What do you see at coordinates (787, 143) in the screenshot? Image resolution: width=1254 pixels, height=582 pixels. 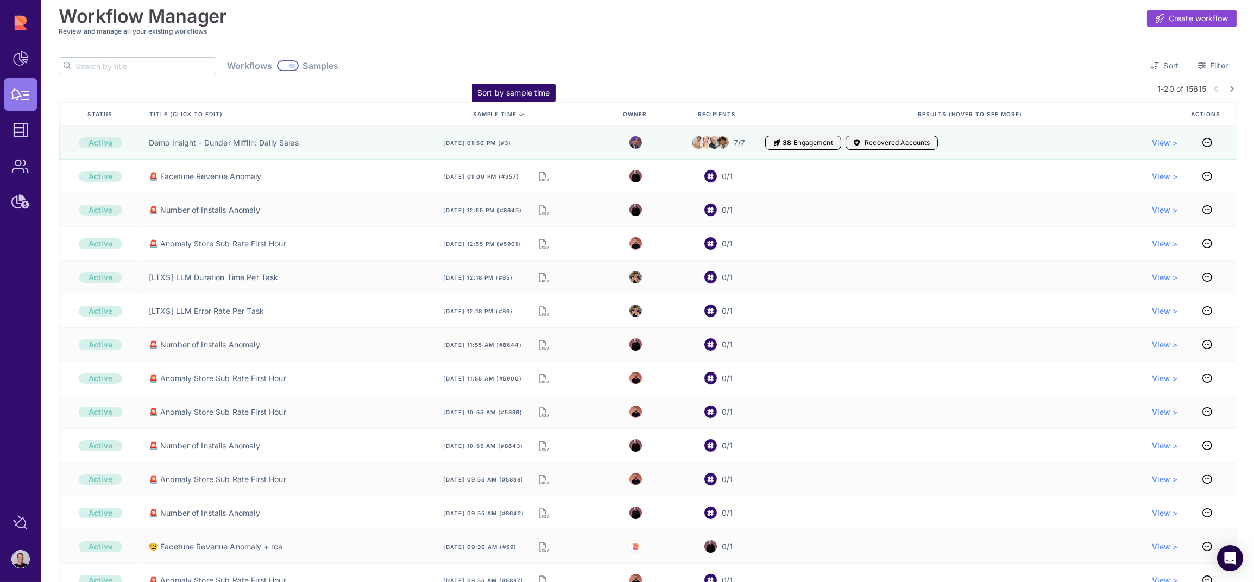 I see `span: 38` at bounding box center [787, 143].